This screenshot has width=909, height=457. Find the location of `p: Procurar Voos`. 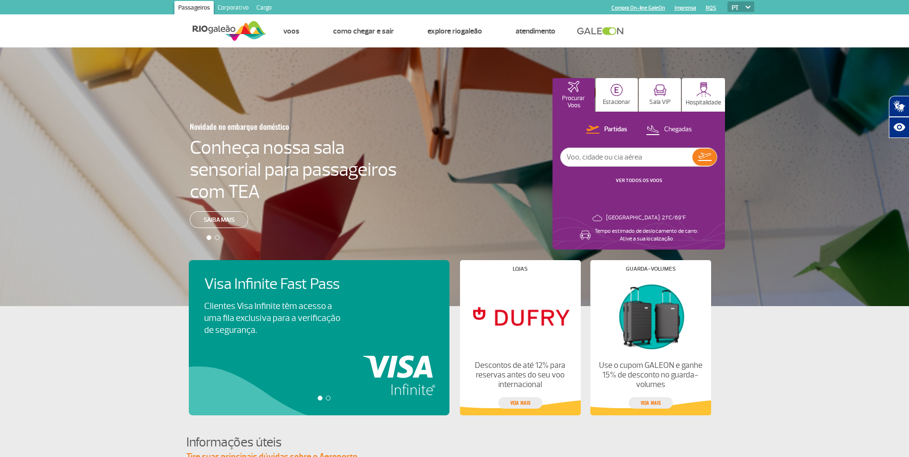

p: Procurar Voos is located at coordinates (573, 102).